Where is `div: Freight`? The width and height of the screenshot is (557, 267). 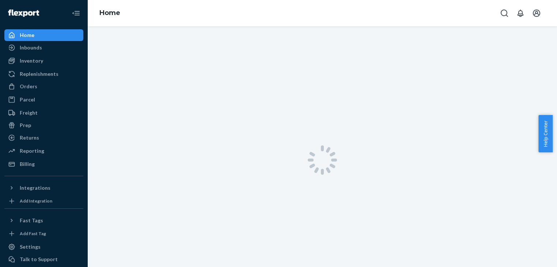
div: Freight is located at coordinates (29, 113).